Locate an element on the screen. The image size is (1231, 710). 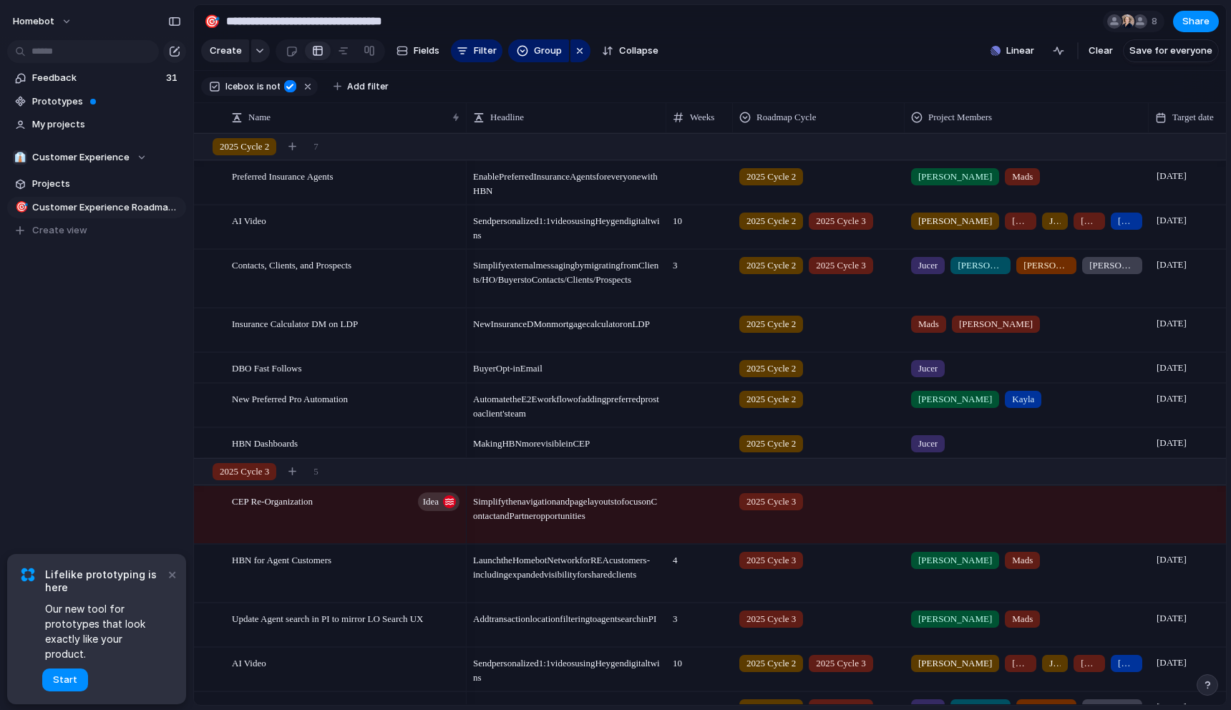
span: Simplify external messaging by migrating from Clients/HO/Buyers to Contacts/Clients/Prospects is located at coordinates (566, 268).